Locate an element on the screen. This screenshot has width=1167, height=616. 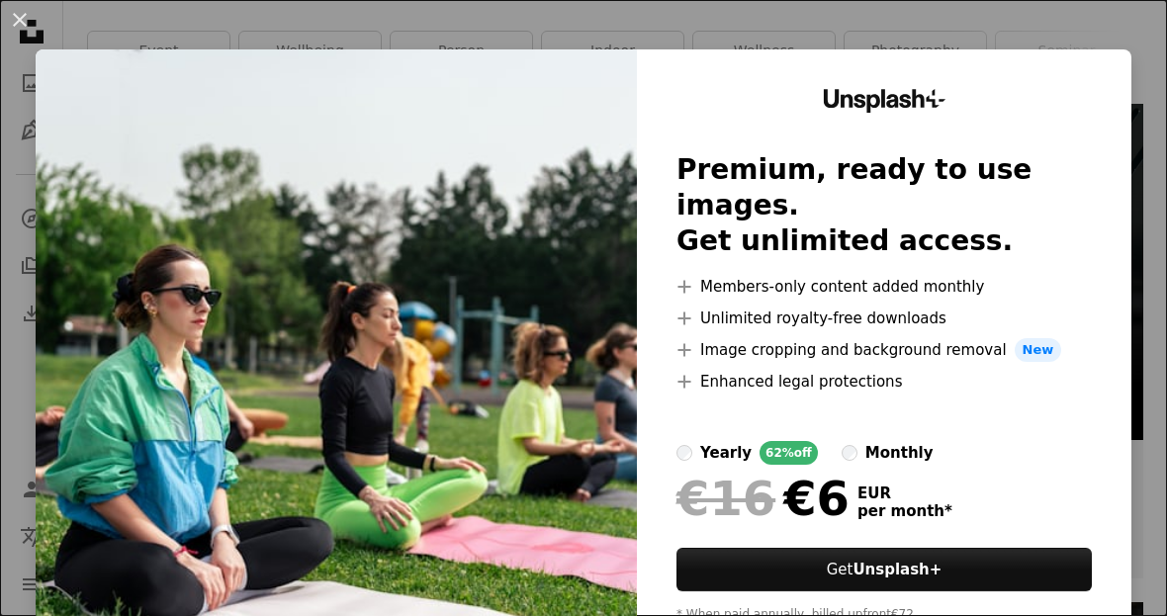
span: €16 is located at coordinates (726, 499).